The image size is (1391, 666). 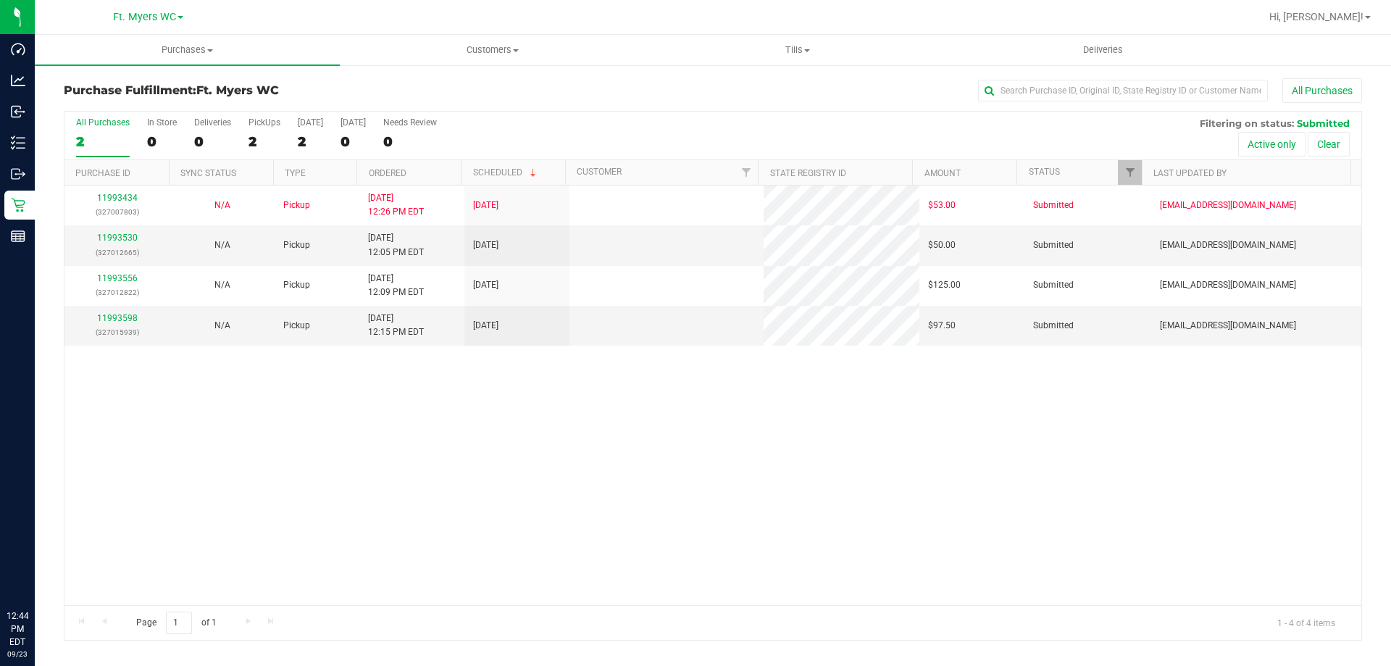 I want to click on a: Tills, so click(x=797, y=50).